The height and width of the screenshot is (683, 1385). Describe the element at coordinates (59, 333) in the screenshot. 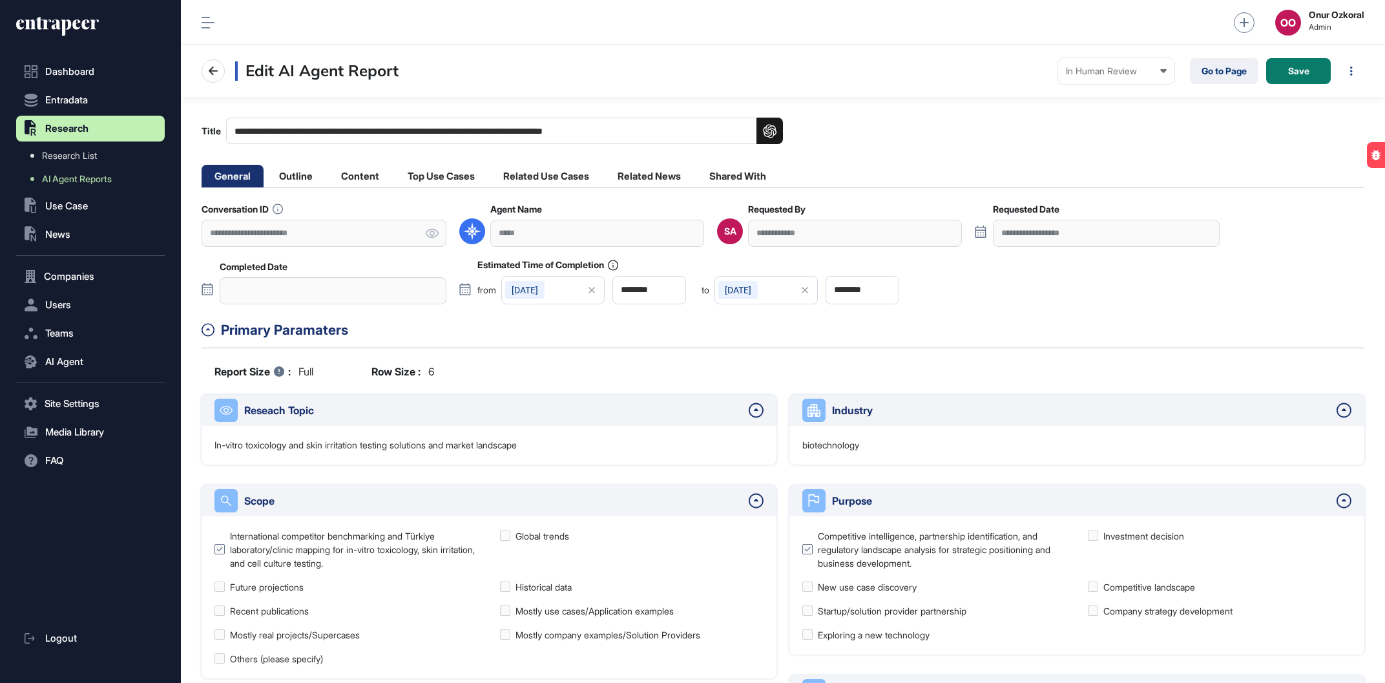

I see `span: Teams` at that location.